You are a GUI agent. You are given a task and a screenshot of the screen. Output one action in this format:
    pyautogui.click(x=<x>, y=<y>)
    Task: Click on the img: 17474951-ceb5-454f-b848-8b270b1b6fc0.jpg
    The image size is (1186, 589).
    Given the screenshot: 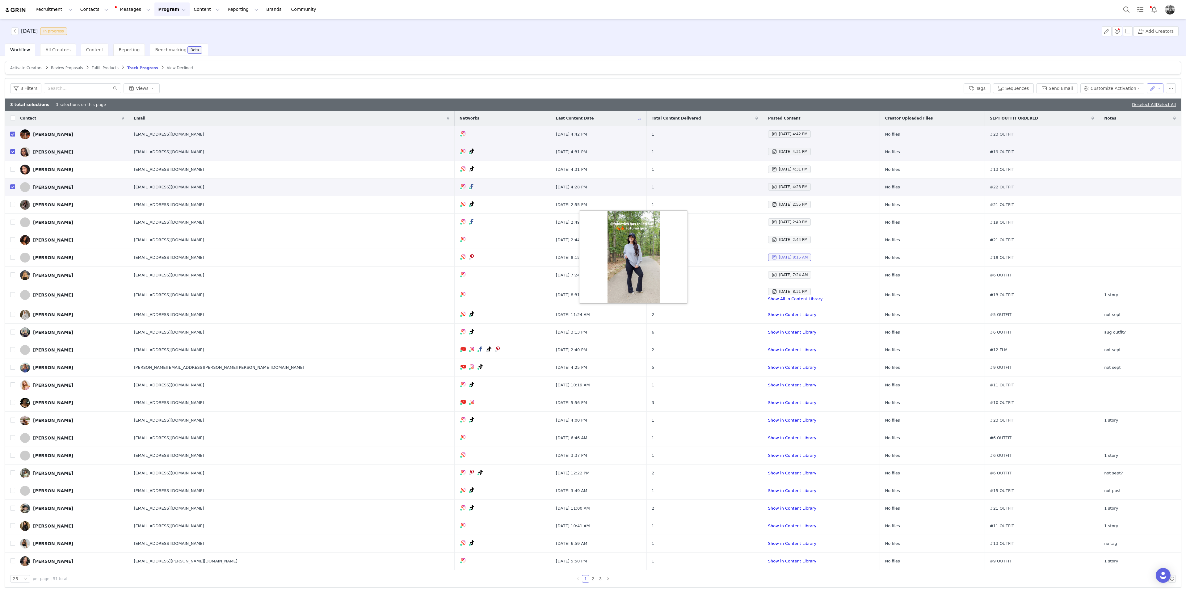 What is the action you would take?
    pyautogui.click(x=25, y=508)
    